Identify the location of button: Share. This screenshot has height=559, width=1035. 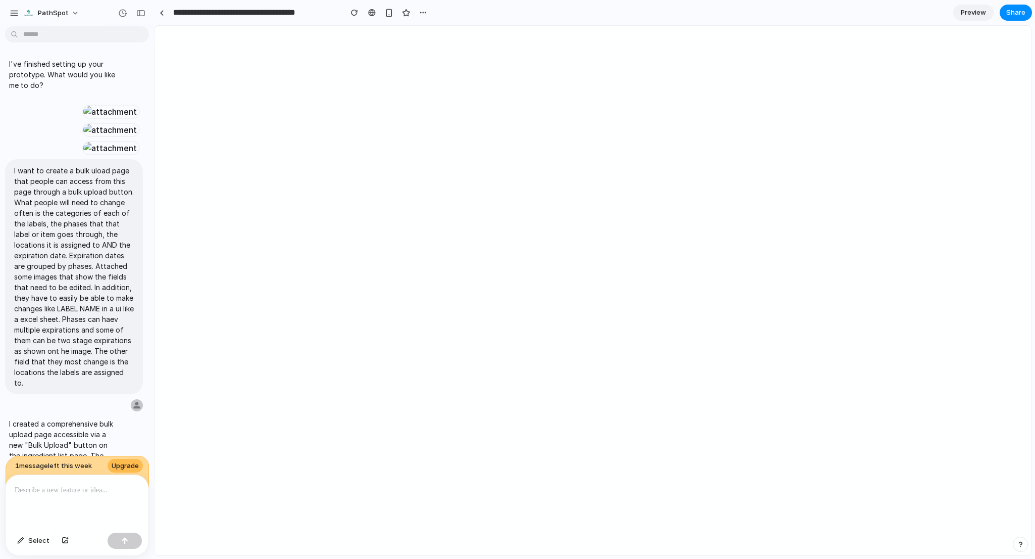
(1016, 13).